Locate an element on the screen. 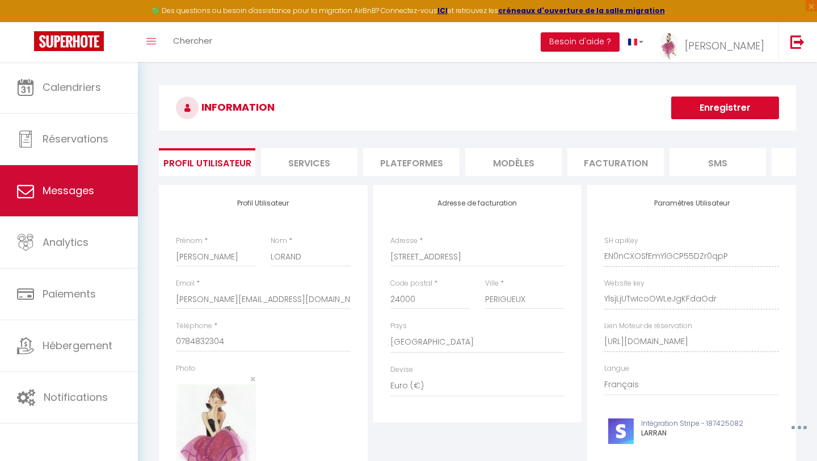  label: Nom is located at coordinates (279, 241).